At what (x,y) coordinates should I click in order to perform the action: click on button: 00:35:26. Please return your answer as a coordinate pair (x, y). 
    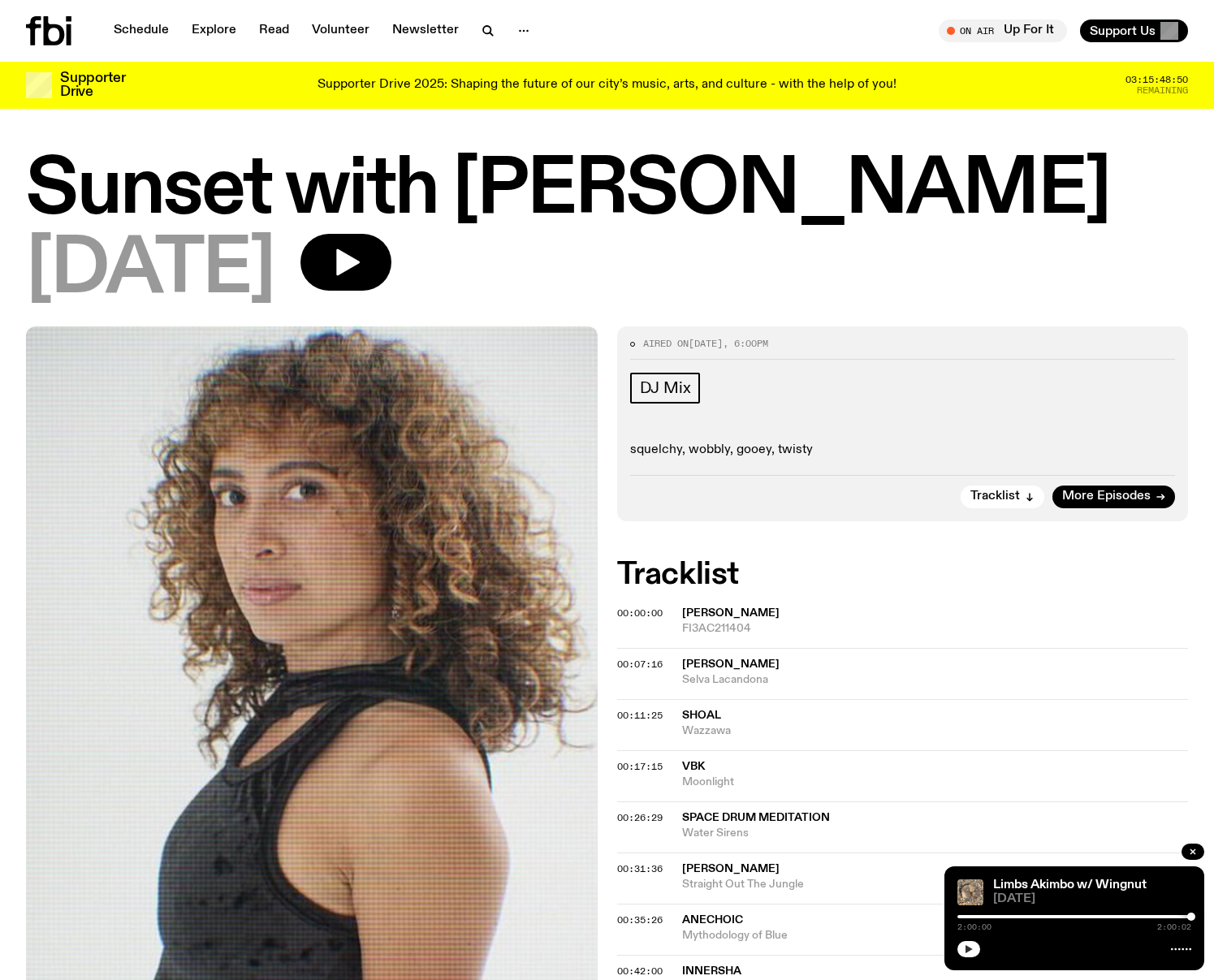
    Looking at the image, I should click on (640, 920).